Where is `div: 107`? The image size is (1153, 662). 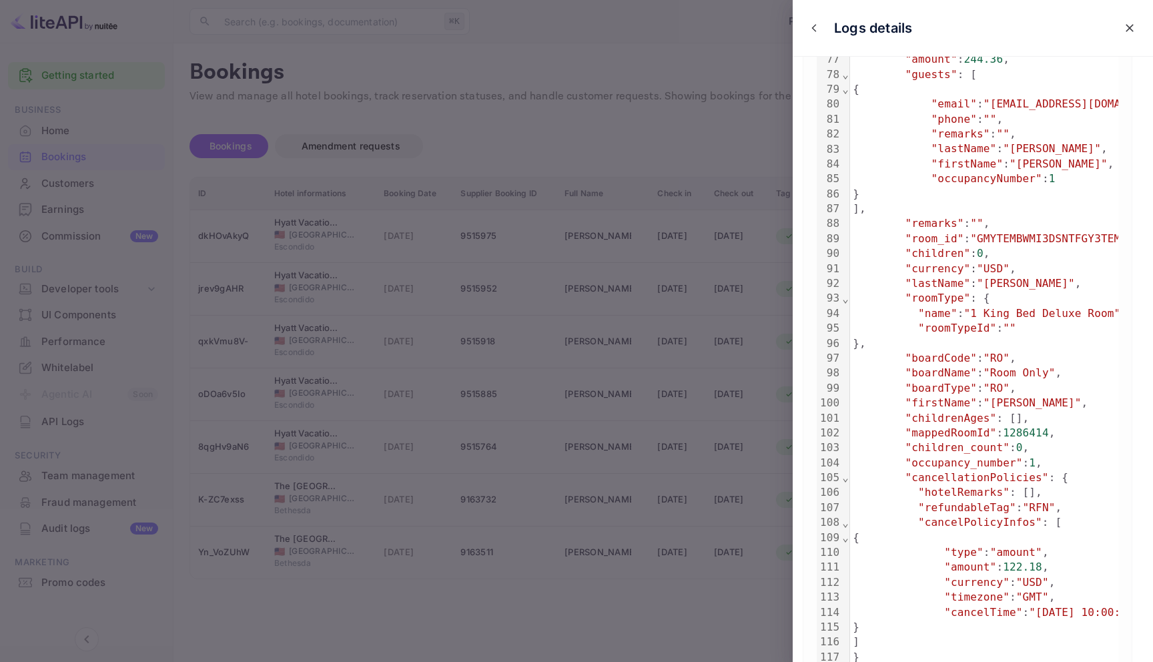
div: 107 is located at coordinates (829, 508).